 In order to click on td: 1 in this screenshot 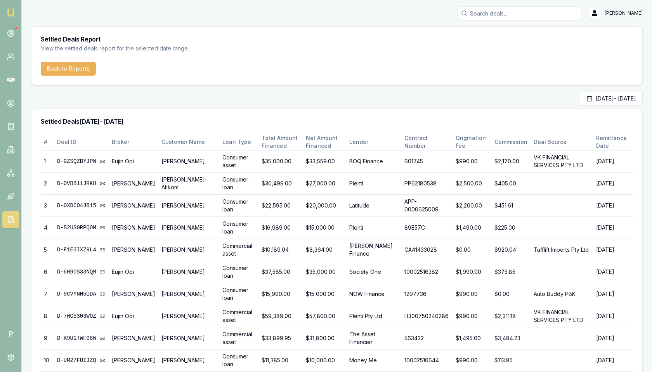, I will do `click(47, 162)`.